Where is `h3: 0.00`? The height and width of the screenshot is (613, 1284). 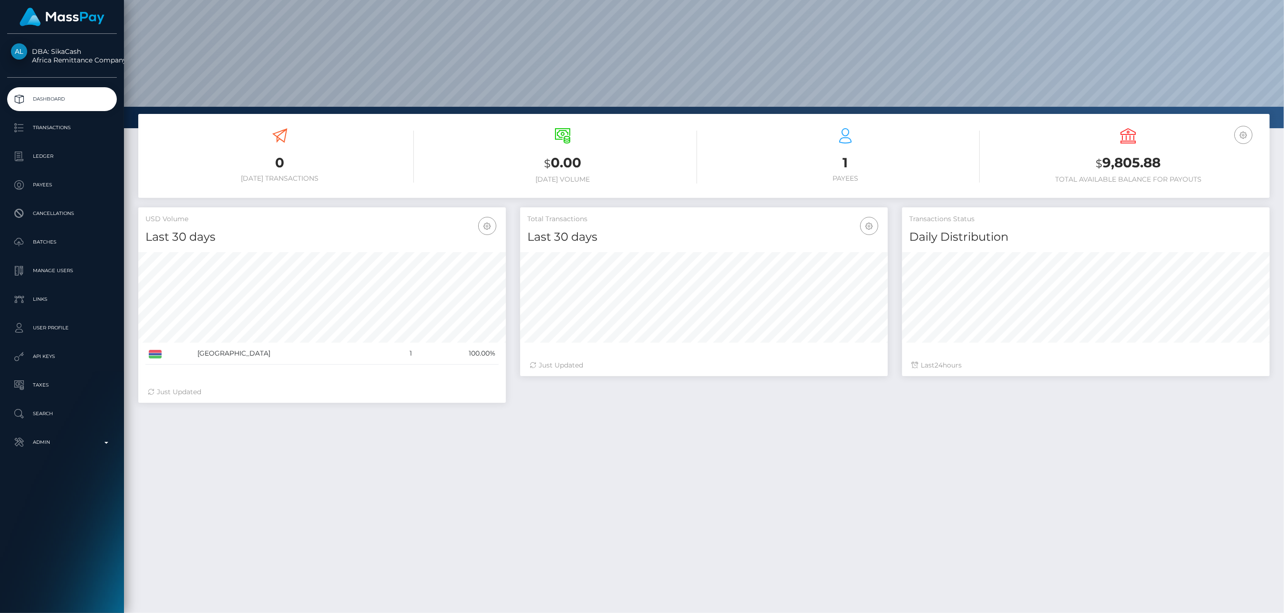 h3: 0.00 is located at coordinates (562, 163).